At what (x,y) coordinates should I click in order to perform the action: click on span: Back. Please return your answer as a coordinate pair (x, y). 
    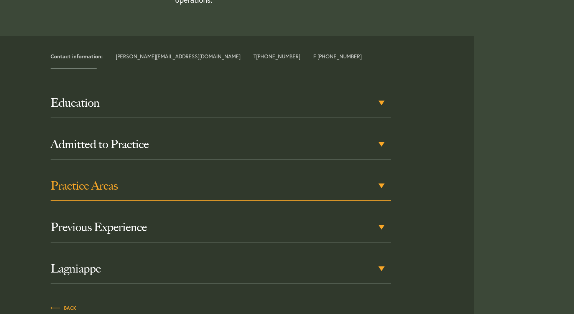
    Looking at the image, I should click on (64, 308).